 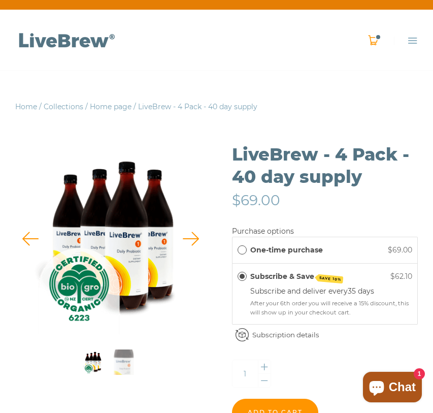 What do you see at coordinates (331, 308) in the screenshot?
I see `div: After your 6th order you will receive a 15% discount, this will show up in your checkout cart.` at bounding box center [331, 308].